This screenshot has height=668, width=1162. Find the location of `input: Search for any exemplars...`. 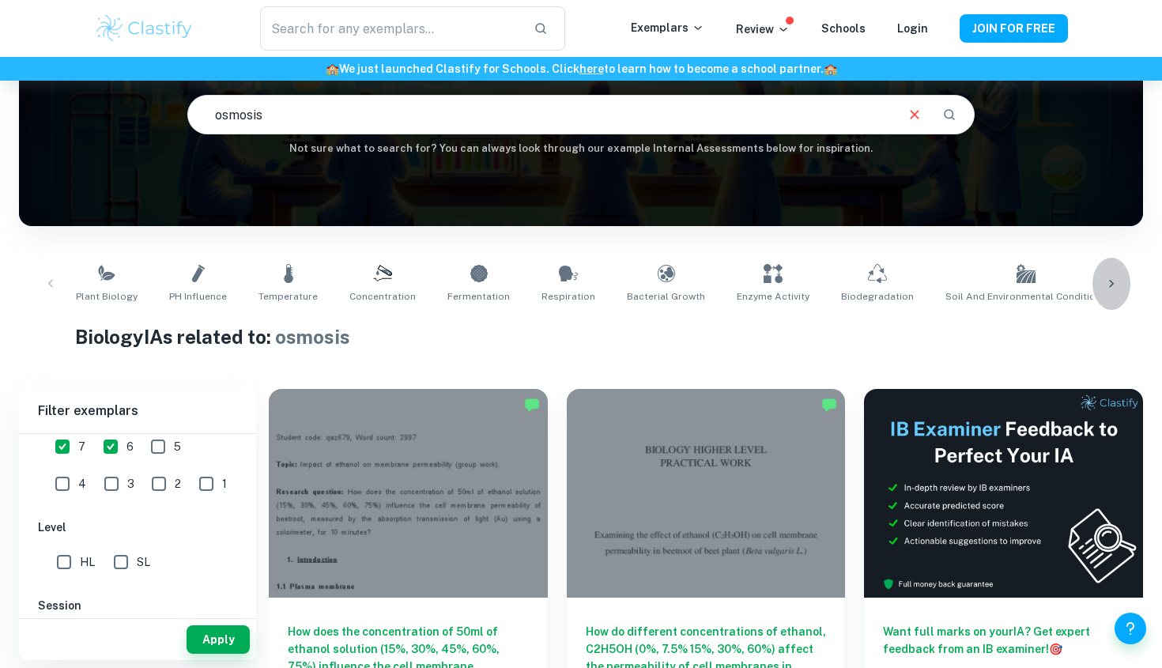

input: Search for any exemplars... is located at coordinates (390, 28).